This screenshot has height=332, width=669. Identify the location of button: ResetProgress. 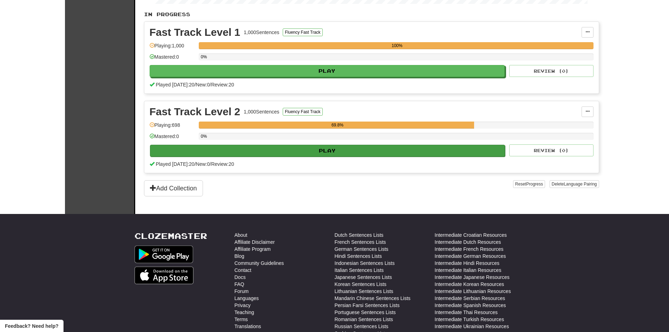
(529, 184).